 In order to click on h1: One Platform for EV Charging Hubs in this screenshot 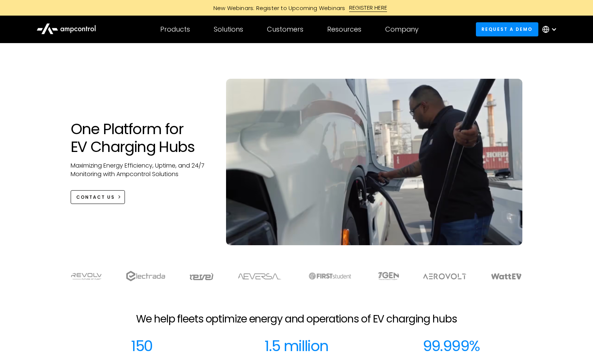, I will do `click(141, 138)`.